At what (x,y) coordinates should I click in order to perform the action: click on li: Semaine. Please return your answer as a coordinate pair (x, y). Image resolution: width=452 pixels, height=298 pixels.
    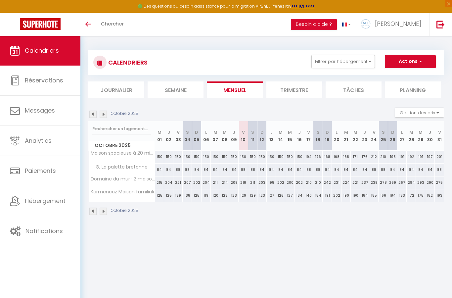
    Looking at the image, I should click on (175, 89).